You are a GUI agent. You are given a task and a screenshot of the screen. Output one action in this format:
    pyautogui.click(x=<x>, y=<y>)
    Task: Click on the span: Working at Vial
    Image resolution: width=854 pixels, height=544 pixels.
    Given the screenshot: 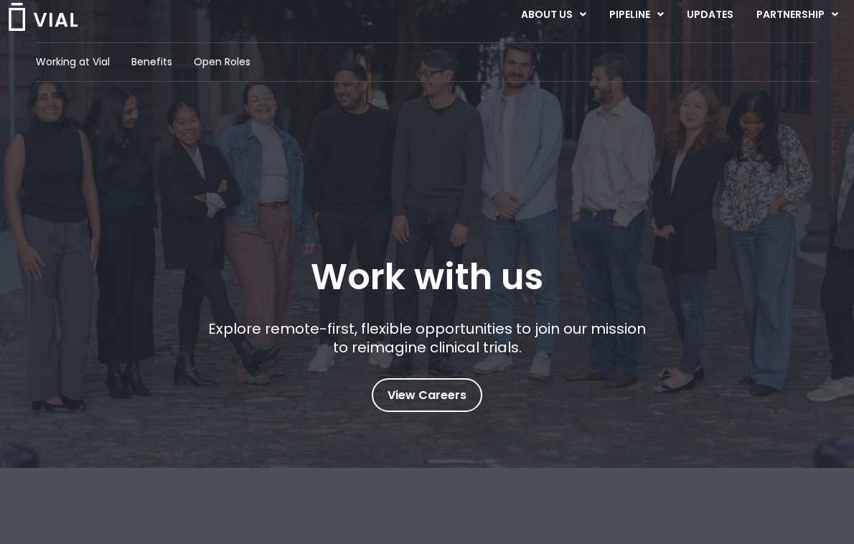 What is the action you would take?
    pyautogui.click(x=73, y=62)
    